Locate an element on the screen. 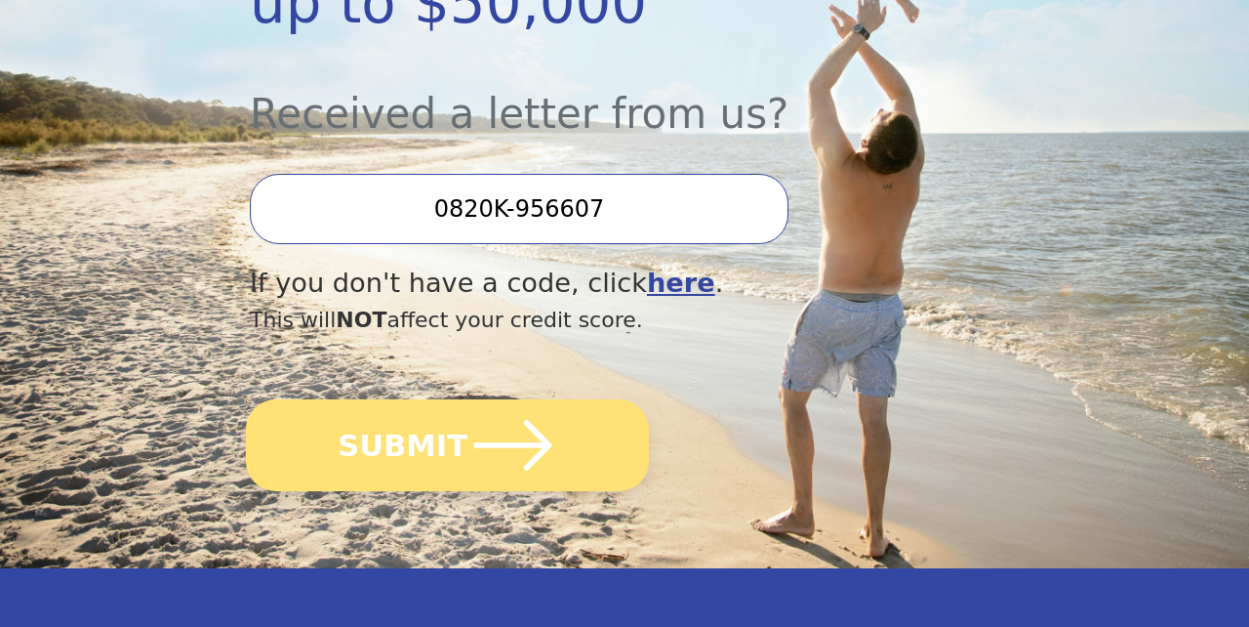 The image size is (1249, 627). input: Enter your Offer Code: is located at coordinates (519, 209).